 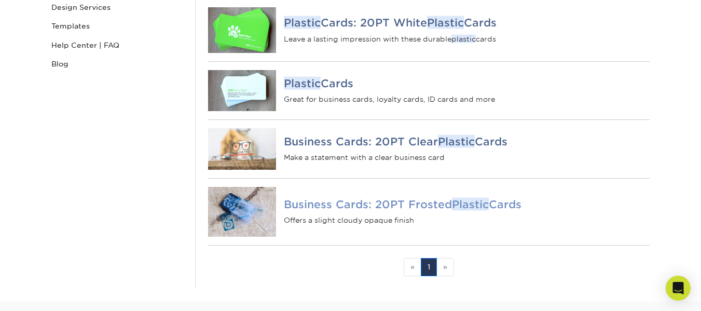 What do you see at coordinates (467, 23) in the screenshot?
I see `h4: Cards: 20PT White Cards` at bounding box center [467, 23].